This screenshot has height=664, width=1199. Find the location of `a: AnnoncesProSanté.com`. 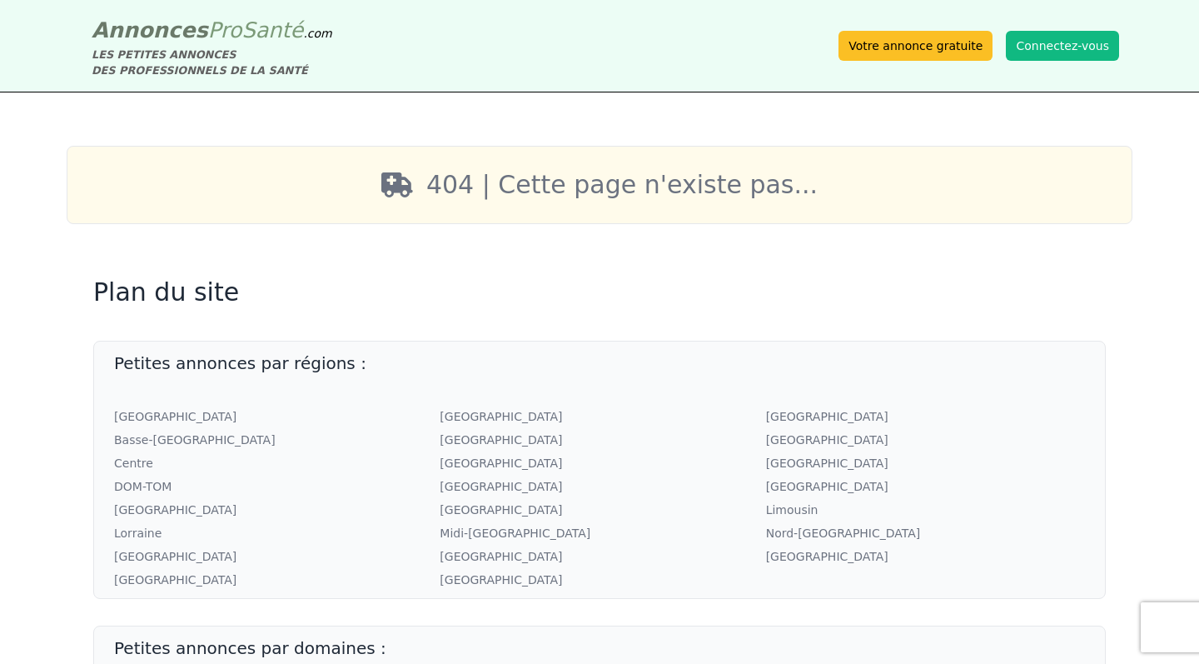

a: AnnoncesProSanté.com is located at coordinates (211, 30).